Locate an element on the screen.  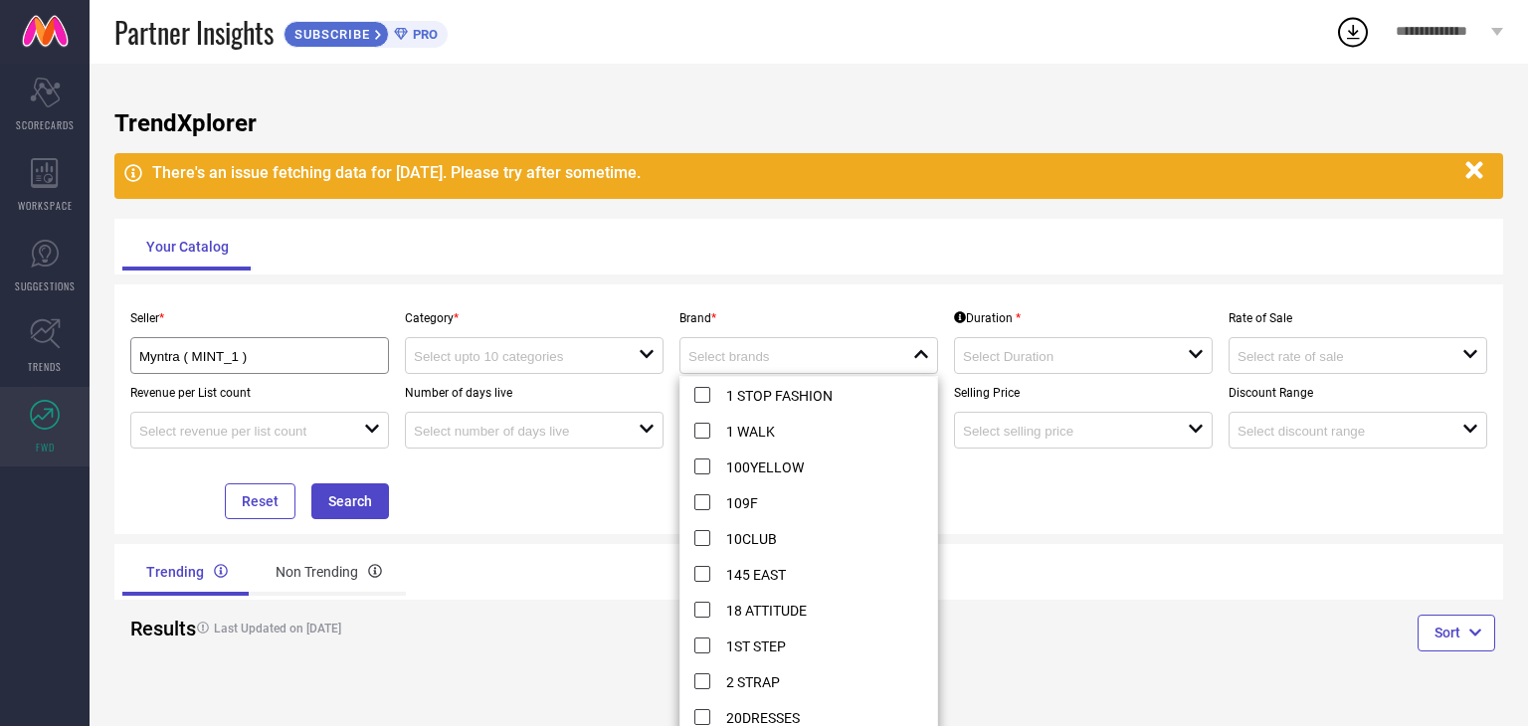
p: Revenue per List count is located at coordinates (260, 393).